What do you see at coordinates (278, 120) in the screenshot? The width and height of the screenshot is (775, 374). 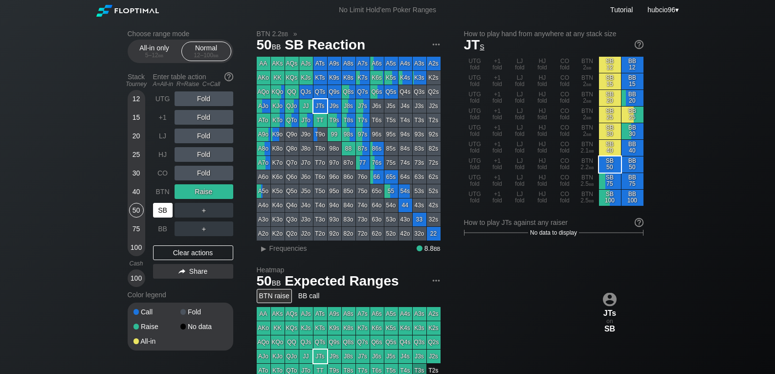 I see `div: KTo` at bounding box center [278, 120].